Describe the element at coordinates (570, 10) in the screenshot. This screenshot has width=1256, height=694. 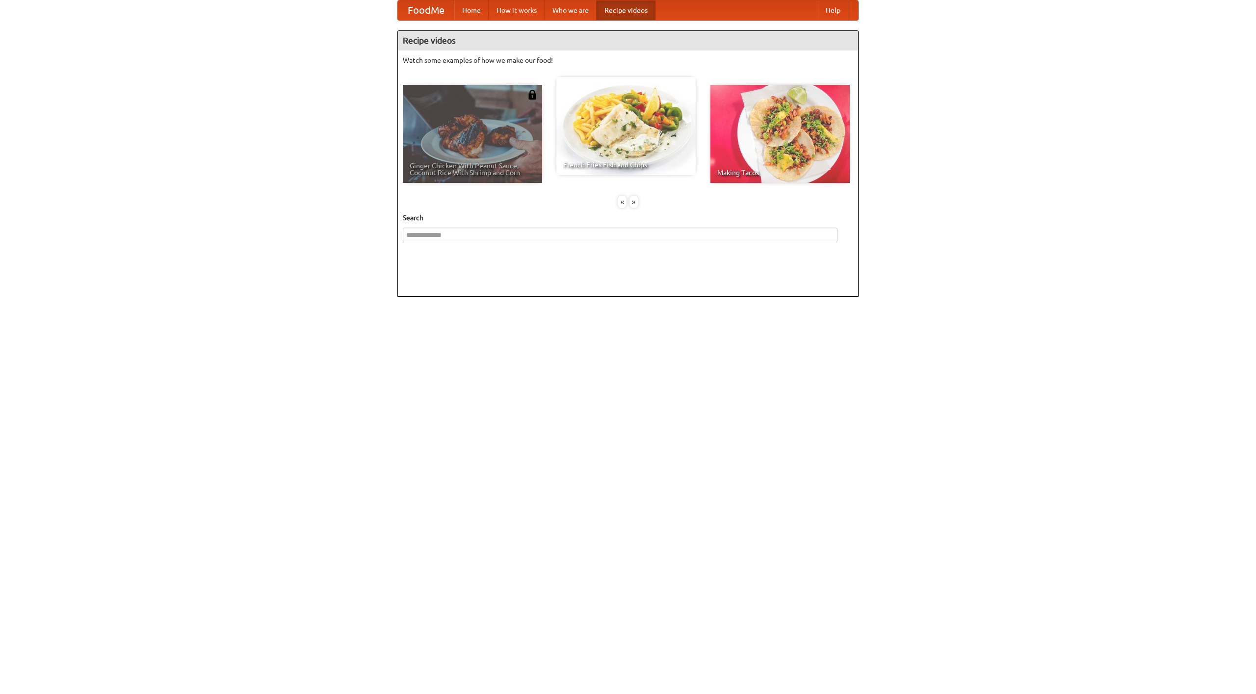
I see `a: Who we are` at that location.